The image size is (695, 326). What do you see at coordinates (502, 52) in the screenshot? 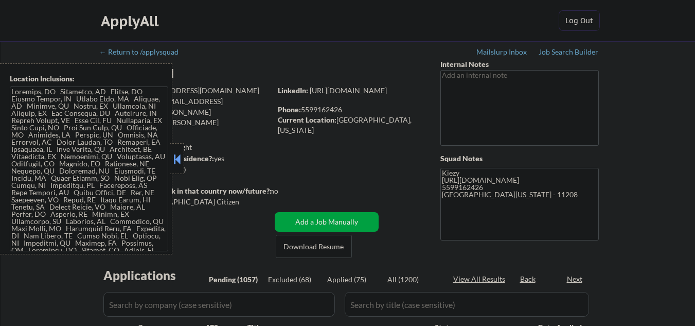
I see `div: Mailslurp Inbox` at bounding box center [502, 52].